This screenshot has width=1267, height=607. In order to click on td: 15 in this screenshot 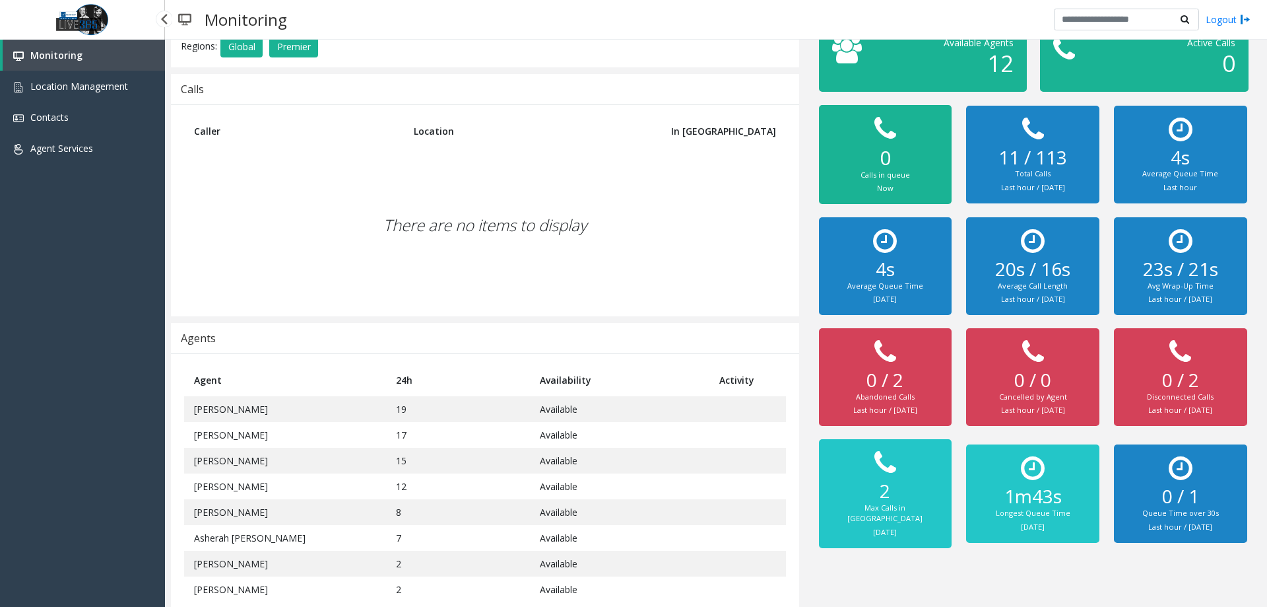, I will do `click(458, 460)`.